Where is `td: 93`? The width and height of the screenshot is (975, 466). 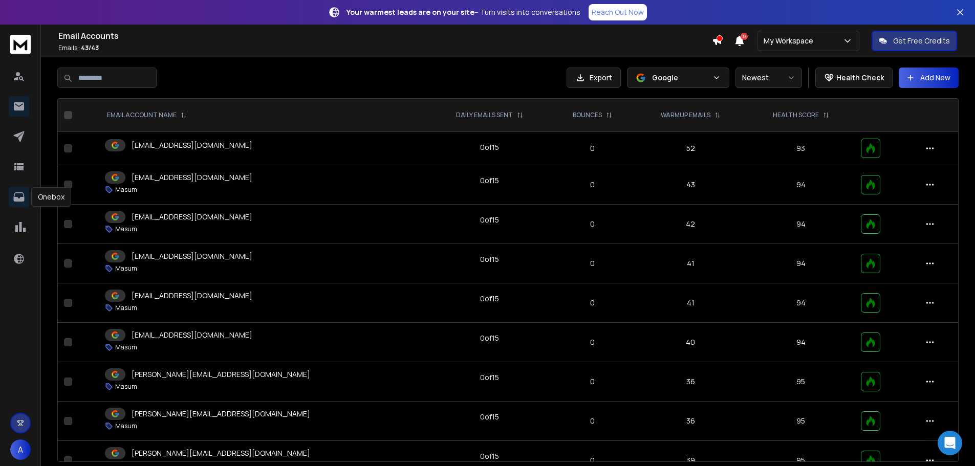
td: 93 is located at coordinates (801, 148).